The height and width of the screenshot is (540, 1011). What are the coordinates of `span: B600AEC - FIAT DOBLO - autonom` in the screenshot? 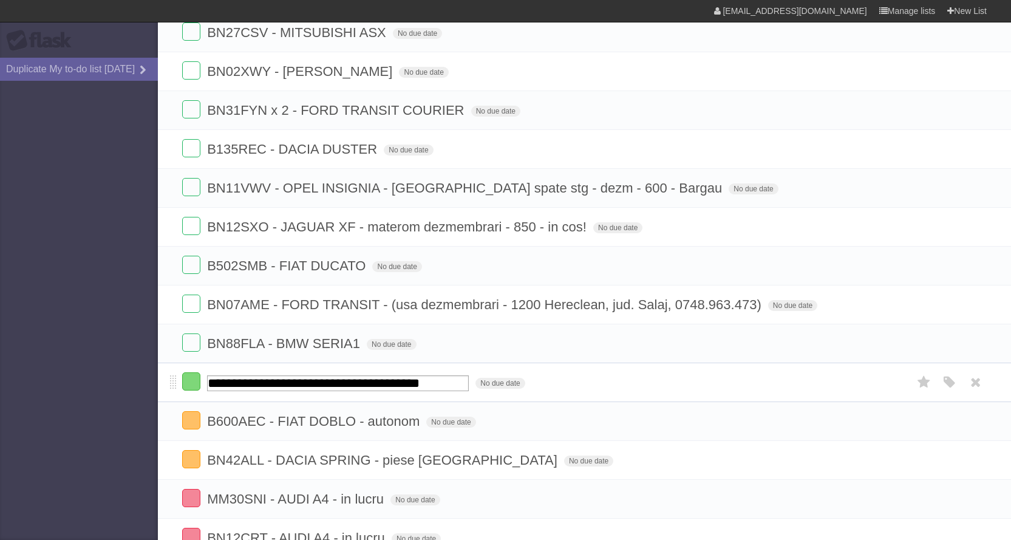 It's located at (314, 421).